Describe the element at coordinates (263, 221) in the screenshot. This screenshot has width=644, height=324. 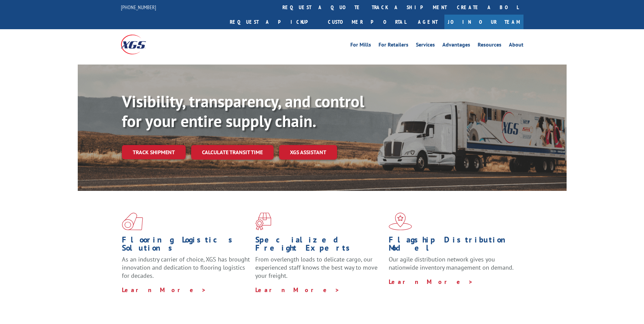
I see `img: xgs-icon-focused-on-flooring-red` at that location.